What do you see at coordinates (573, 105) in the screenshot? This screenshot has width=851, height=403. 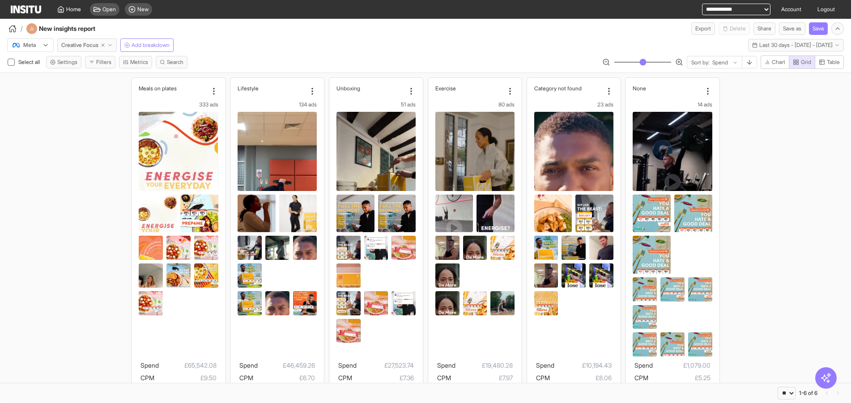 I see `div: 23 ads` at bounding box center [573, 105].